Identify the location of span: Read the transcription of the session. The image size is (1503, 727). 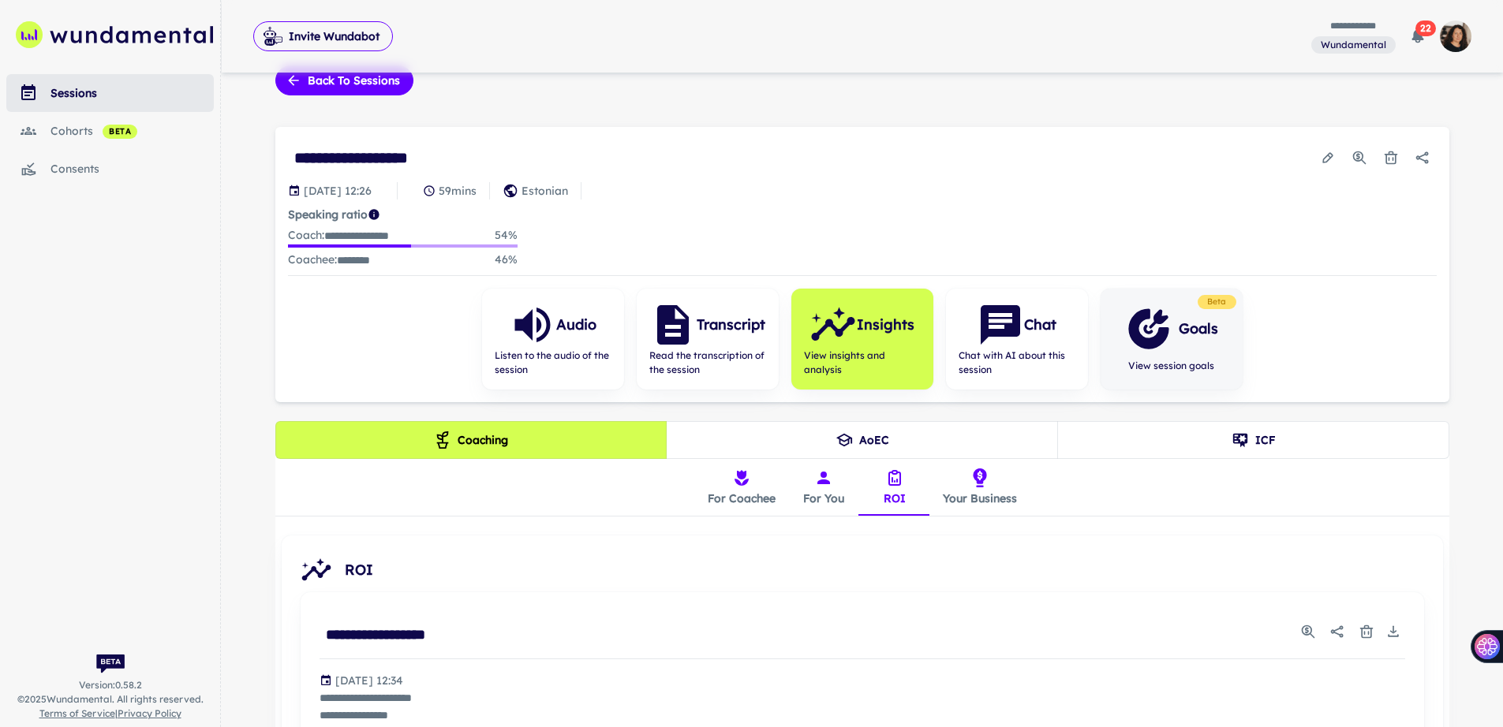
(708, 363).